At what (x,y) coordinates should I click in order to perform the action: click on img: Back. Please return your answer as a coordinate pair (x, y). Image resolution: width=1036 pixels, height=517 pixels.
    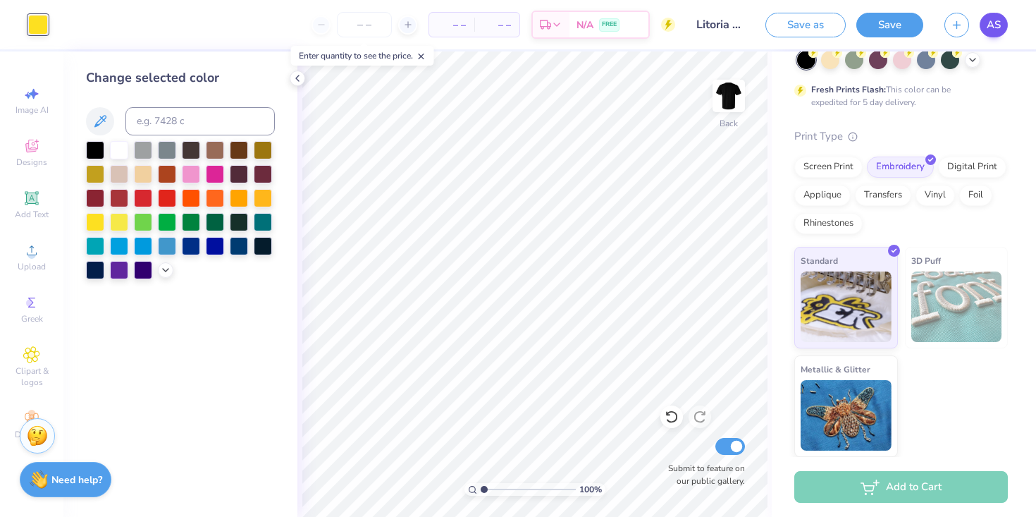
    Looking at the image, I should click on (729, 96).